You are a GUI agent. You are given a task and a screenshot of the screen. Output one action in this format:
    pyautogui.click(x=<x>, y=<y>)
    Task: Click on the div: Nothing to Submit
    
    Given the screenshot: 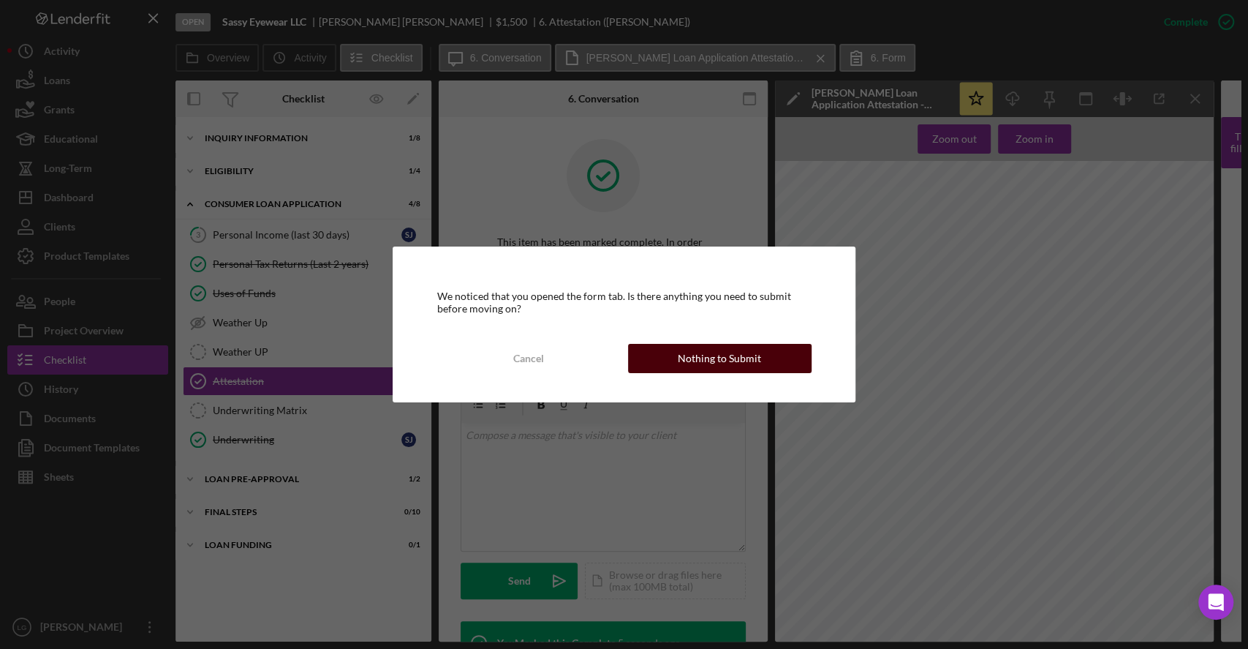 What is the action you would take?
    pyautogui.click(x=720, y=358)
    